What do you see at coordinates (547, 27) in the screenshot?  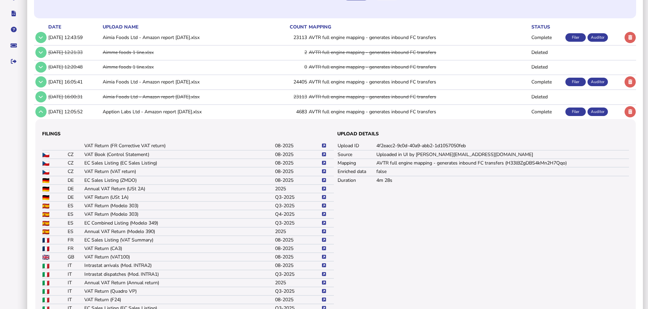 I see `th: status` at bounding box center [547, 27].